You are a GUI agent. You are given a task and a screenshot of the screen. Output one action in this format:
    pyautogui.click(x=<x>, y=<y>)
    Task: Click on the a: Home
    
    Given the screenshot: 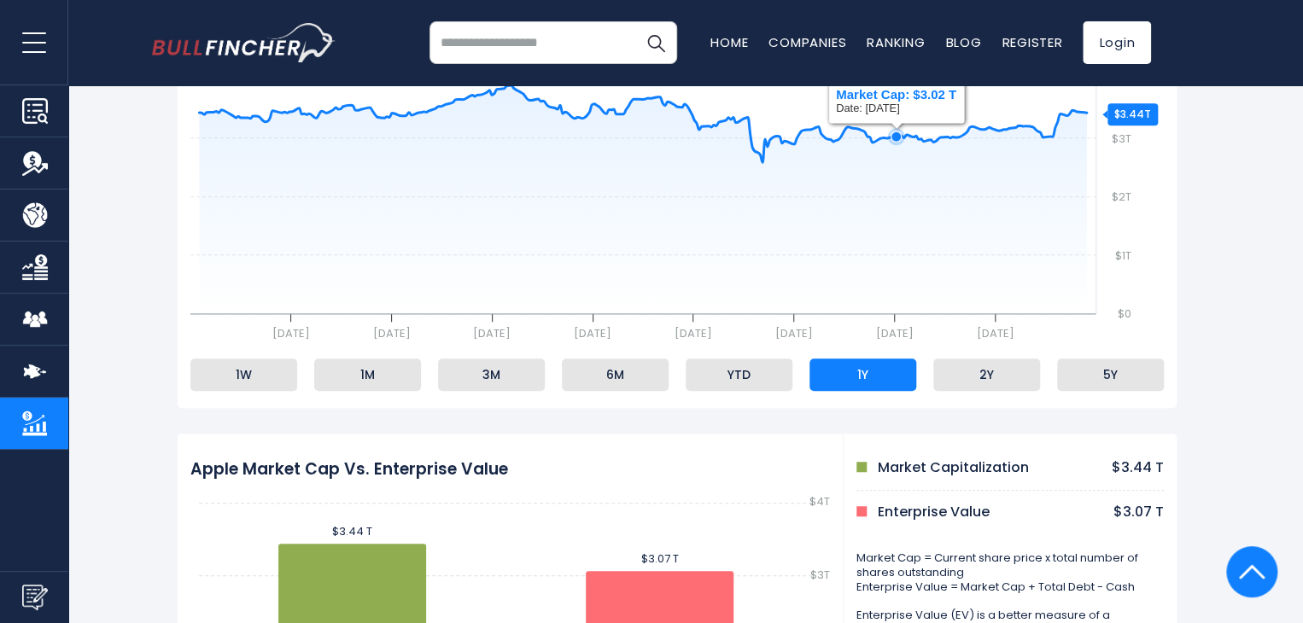 What is the action you would take?
    pyautogui.click(x=729, y=42)
    